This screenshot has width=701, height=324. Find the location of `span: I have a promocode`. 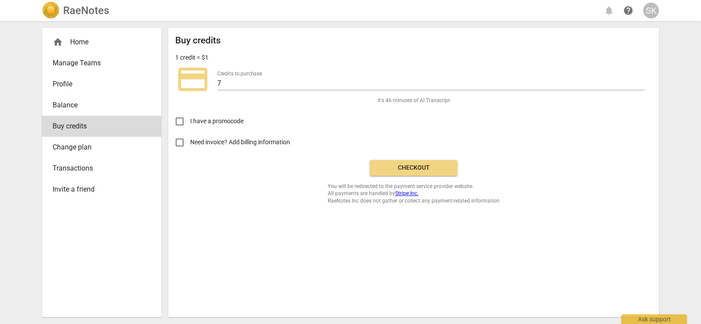

span: I have a promocode is located at coordinates (217, 121).